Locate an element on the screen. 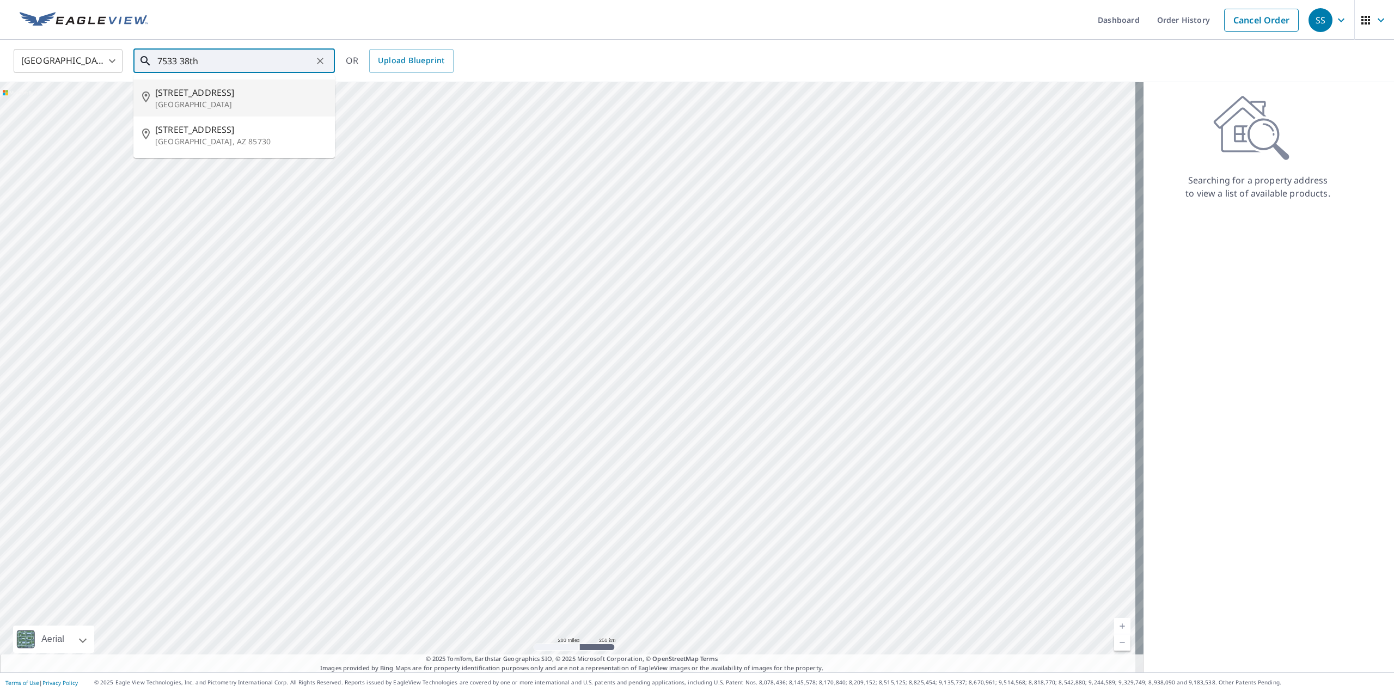 The width and height of the screenshot is (1394, 692). a: Privacy Policy is located at coordinates (60, 683).